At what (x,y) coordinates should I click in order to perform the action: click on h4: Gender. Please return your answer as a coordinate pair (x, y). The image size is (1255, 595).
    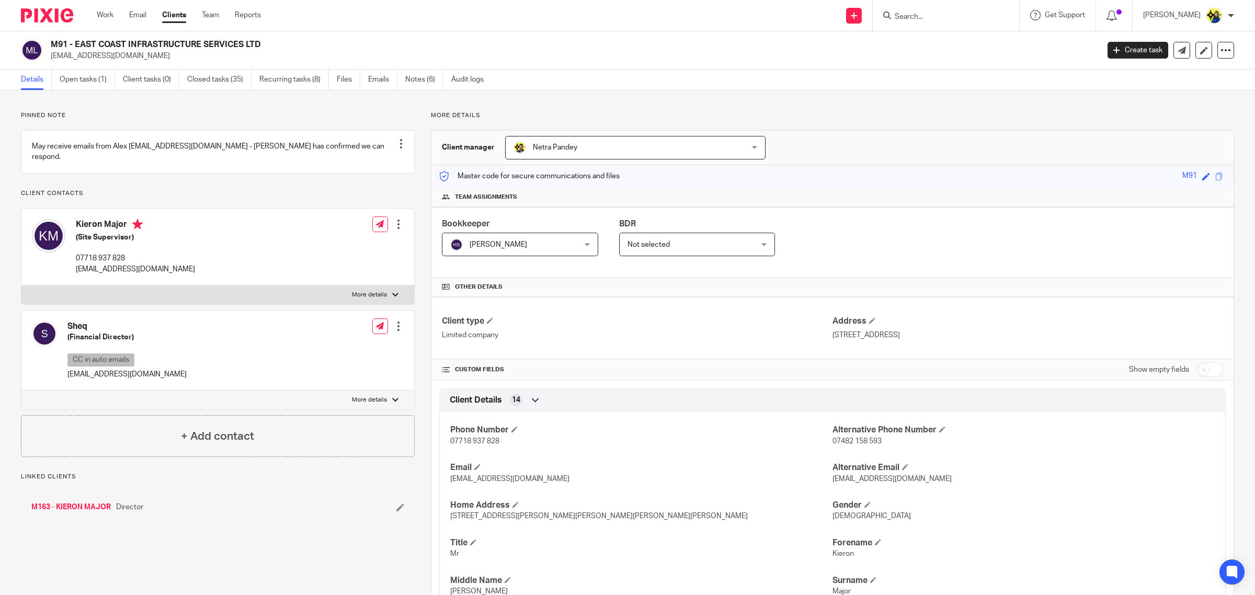
    Looking at the image, I should click on (1023, 505).